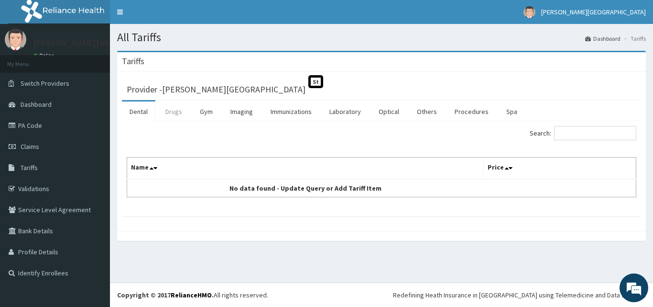 This screenshot has width=653, height=307. I want to click on a: RelianceHMO, so click(191, 295).